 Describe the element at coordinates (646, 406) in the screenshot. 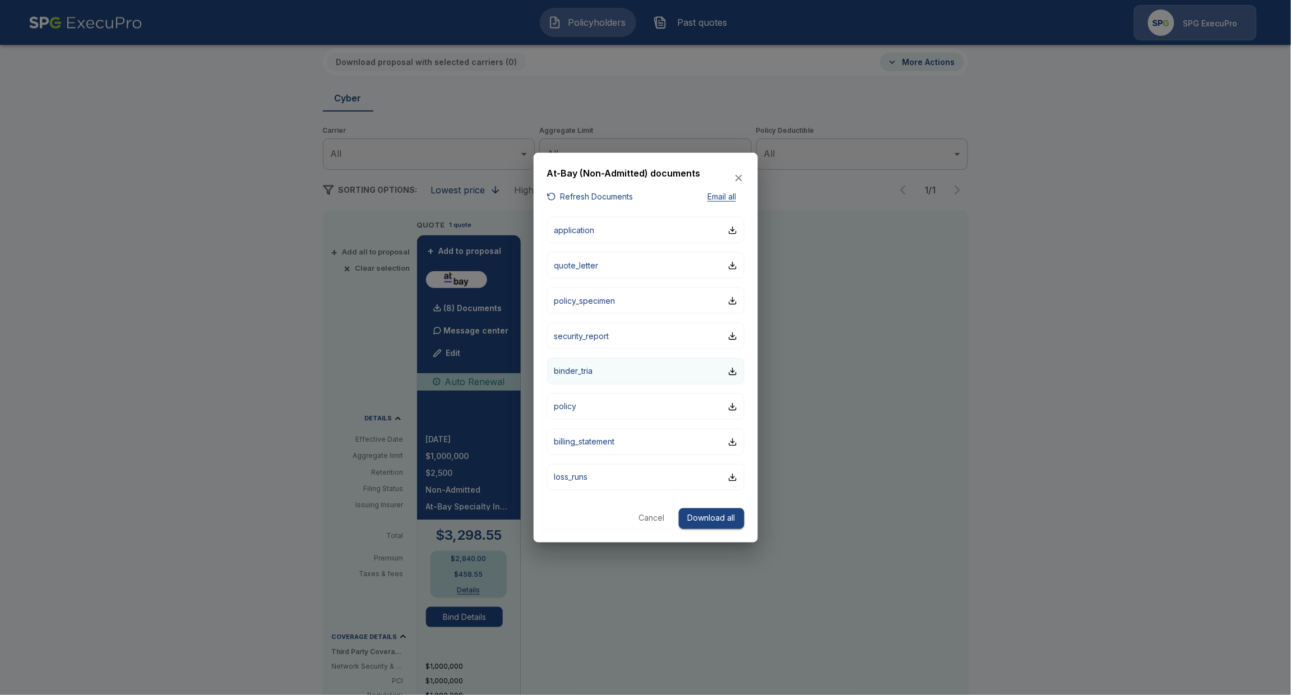

I see `button: policy` at that location.